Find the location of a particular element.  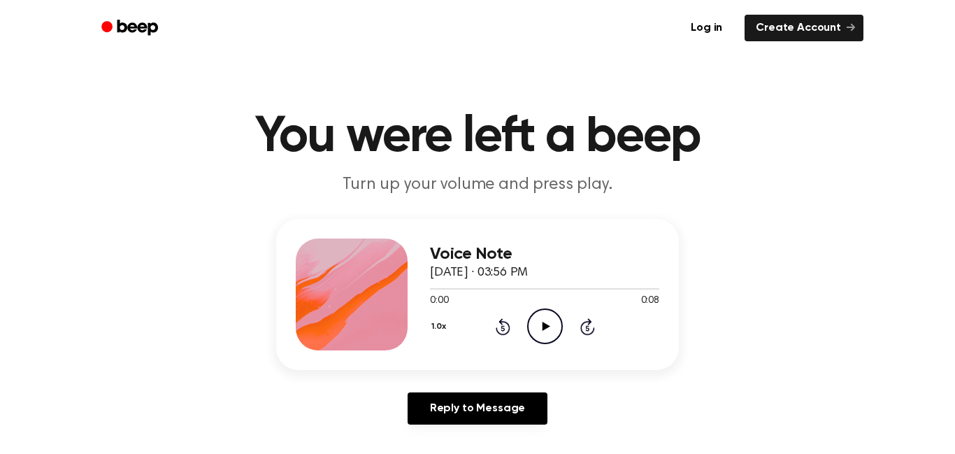

p: Turn up your volume and press play. is located at coordinates (478, 185).